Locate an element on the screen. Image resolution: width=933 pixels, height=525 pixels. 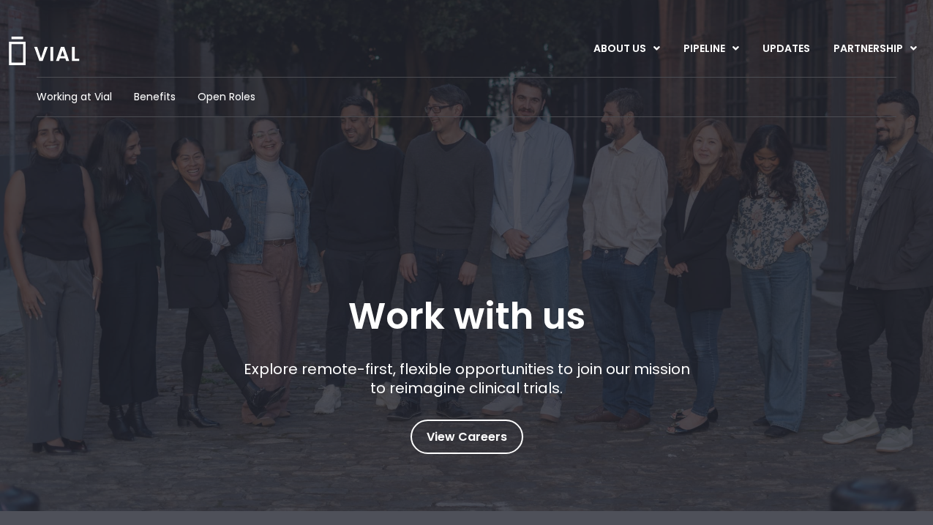
a: View Careers is located at coordinates (467, 436).